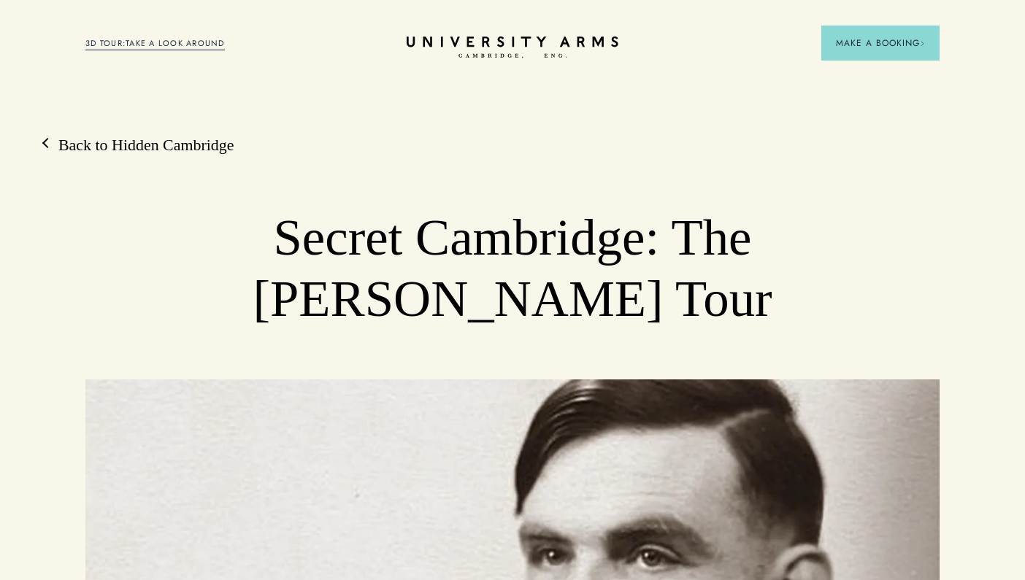 This screenshot has width=1025, height=580. Describe the element at coordinates (155, 44) in the screenshot. I see `a: 3D TOUR:TAKE A LOOK AROUND` at that location.